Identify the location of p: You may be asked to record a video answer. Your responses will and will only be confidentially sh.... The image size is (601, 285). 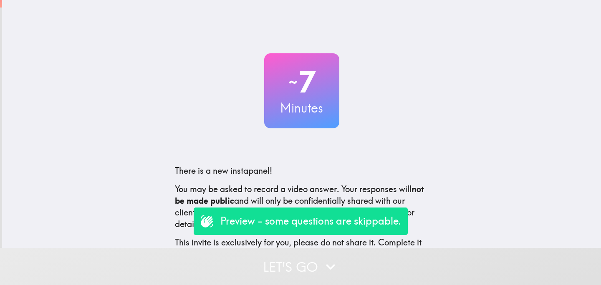
(302, 207).